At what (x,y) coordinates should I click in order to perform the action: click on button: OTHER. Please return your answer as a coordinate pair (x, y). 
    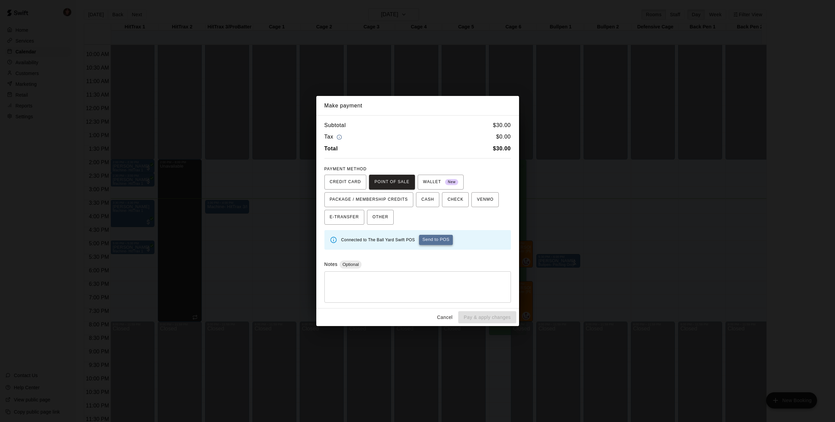
    Looking at the image, I should click on (380, 217).